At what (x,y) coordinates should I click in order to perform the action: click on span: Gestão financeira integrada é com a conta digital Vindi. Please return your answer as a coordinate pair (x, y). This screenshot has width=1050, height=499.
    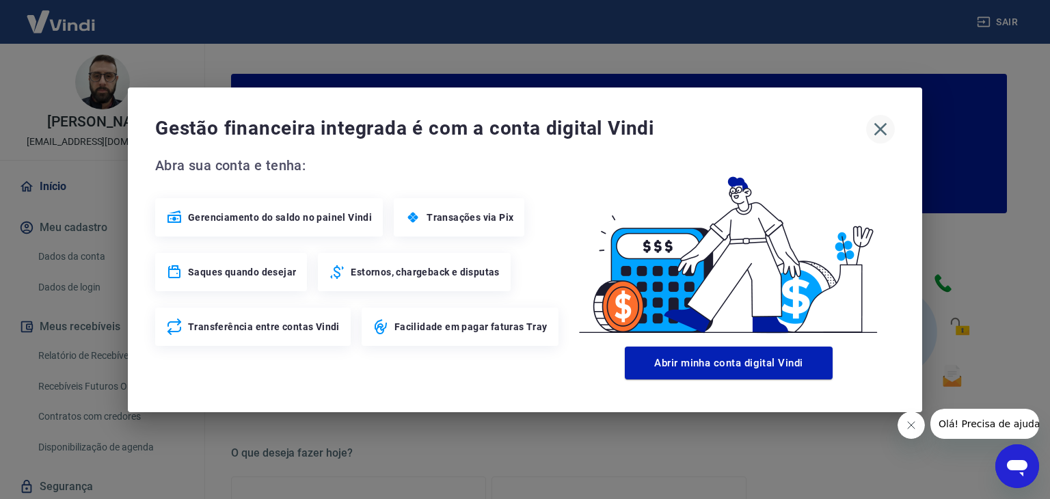
    Looking at the image, I should click on (510, 128).